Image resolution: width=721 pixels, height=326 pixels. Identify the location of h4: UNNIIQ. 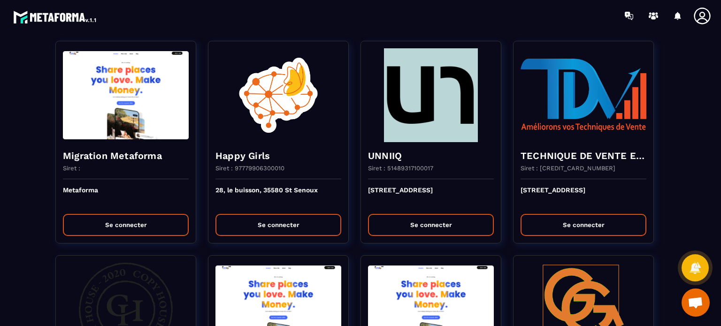
(431, 156).